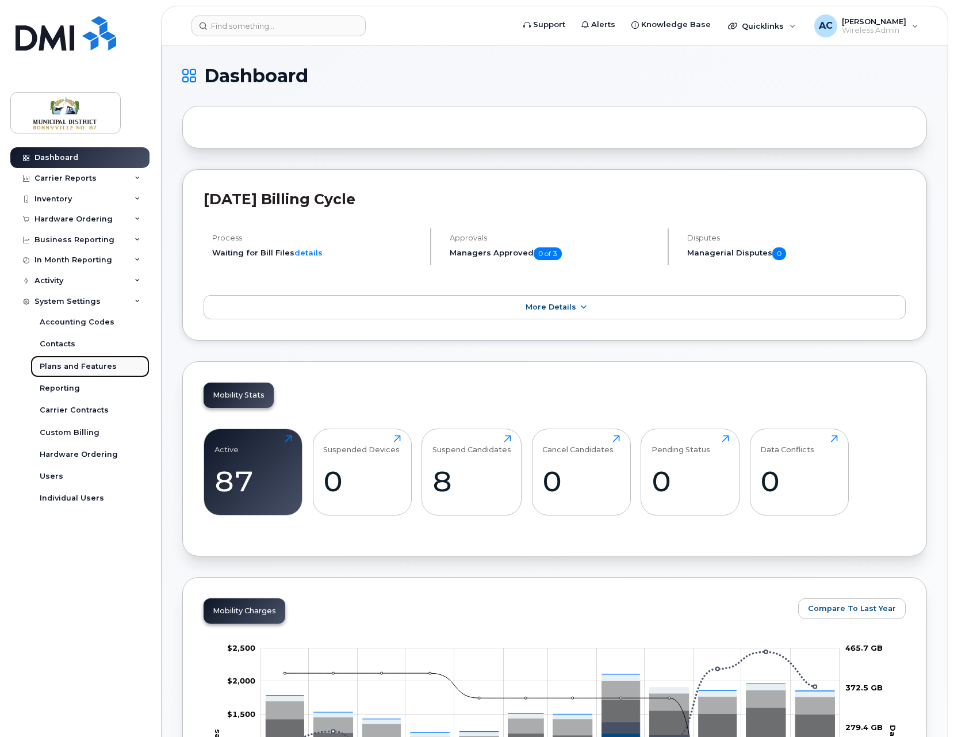  Describe the element at coordinates (253, 481) in the screenshot. I see `div: 87` at that location.